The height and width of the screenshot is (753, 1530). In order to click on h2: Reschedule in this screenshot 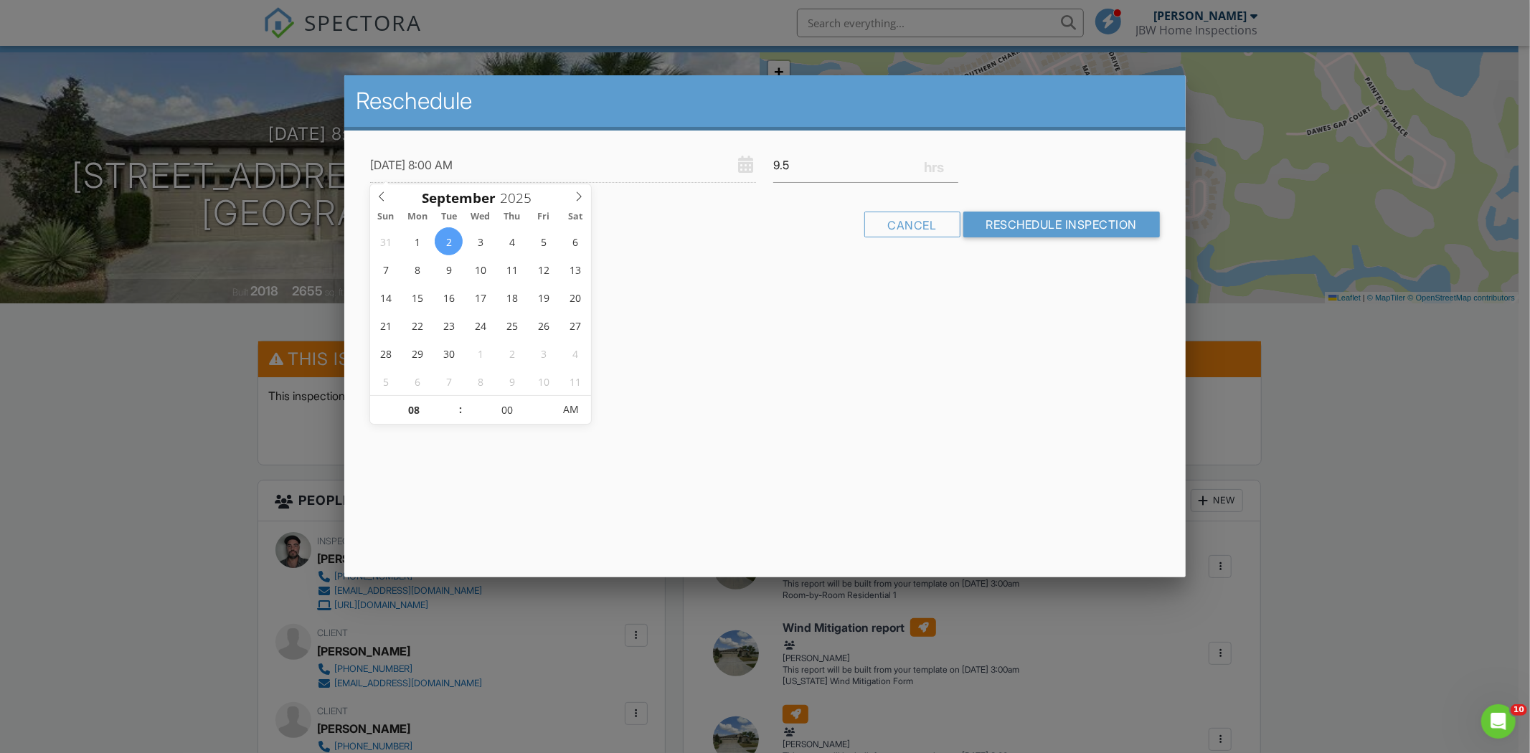, I will do `click(765, 101)`.